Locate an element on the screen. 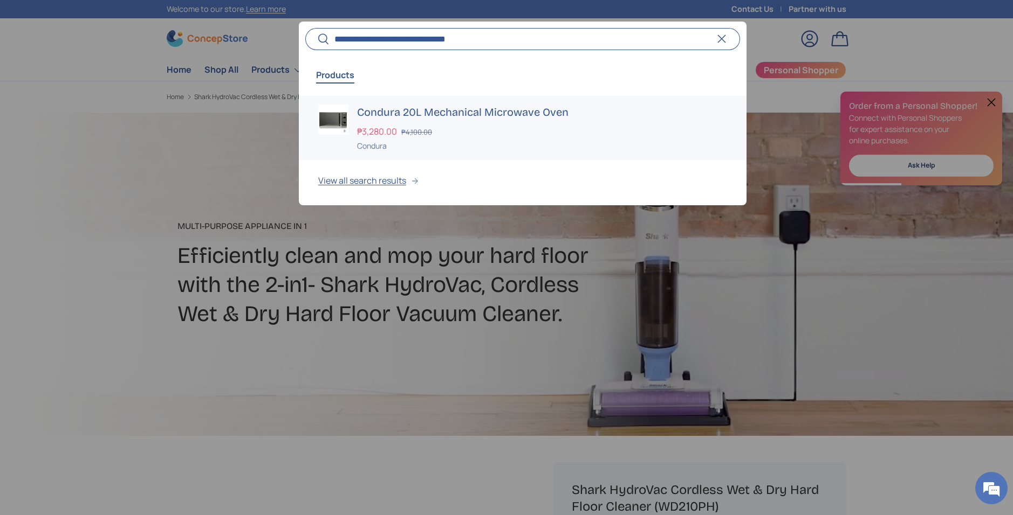 This screenshot has height=515, width=1013. div: Condura is located at coordinates (542, 146).